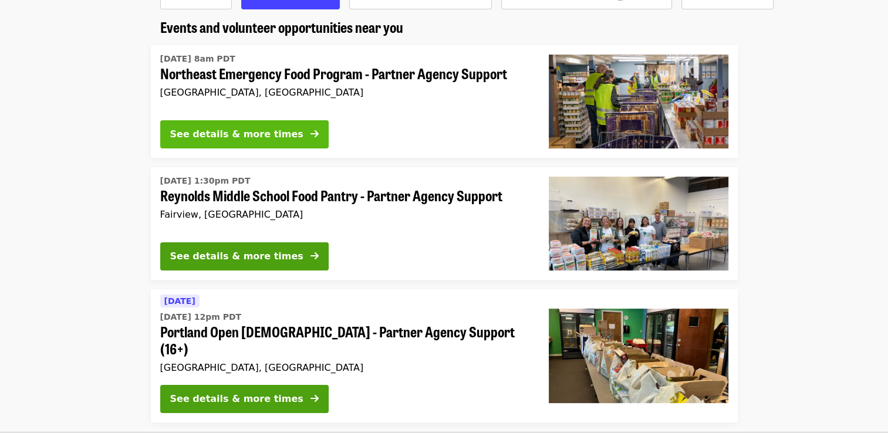  Describe the element at coordinates (639, 102) in the screenshot. I see `img: Northeast Emergency Food Program - Partner Agency Support organized by Oregon Food Bank` at that location.